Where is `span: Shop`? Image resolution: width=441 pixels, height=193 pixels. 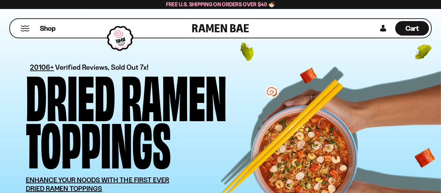
span: Shop is located at coordinates (48, 28).